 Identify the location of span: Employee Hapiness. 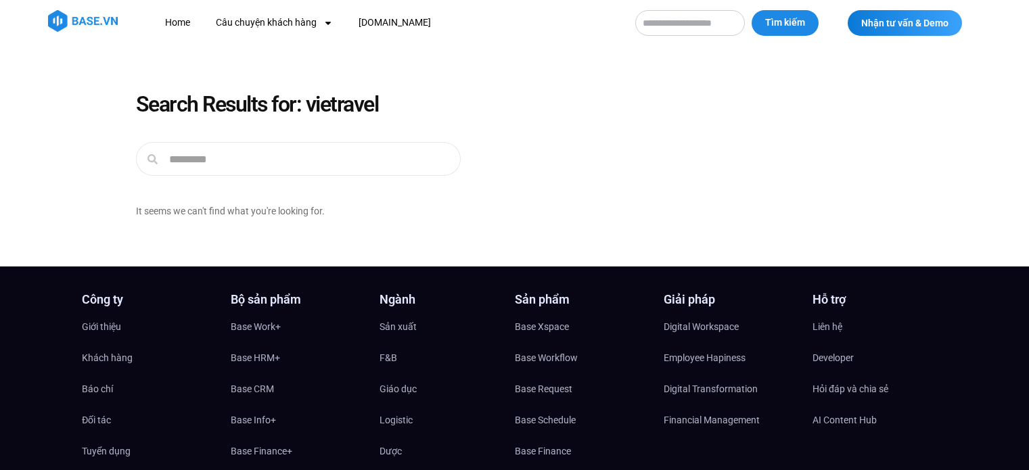
(704, 358).